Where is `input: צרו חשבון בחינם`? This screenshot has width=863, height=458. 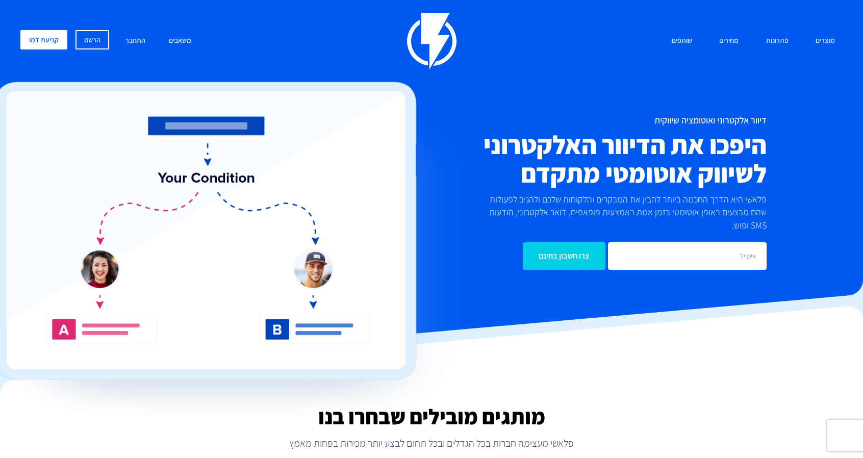
input: צרו חשבון בחינם is located at coordinates (564, 256).